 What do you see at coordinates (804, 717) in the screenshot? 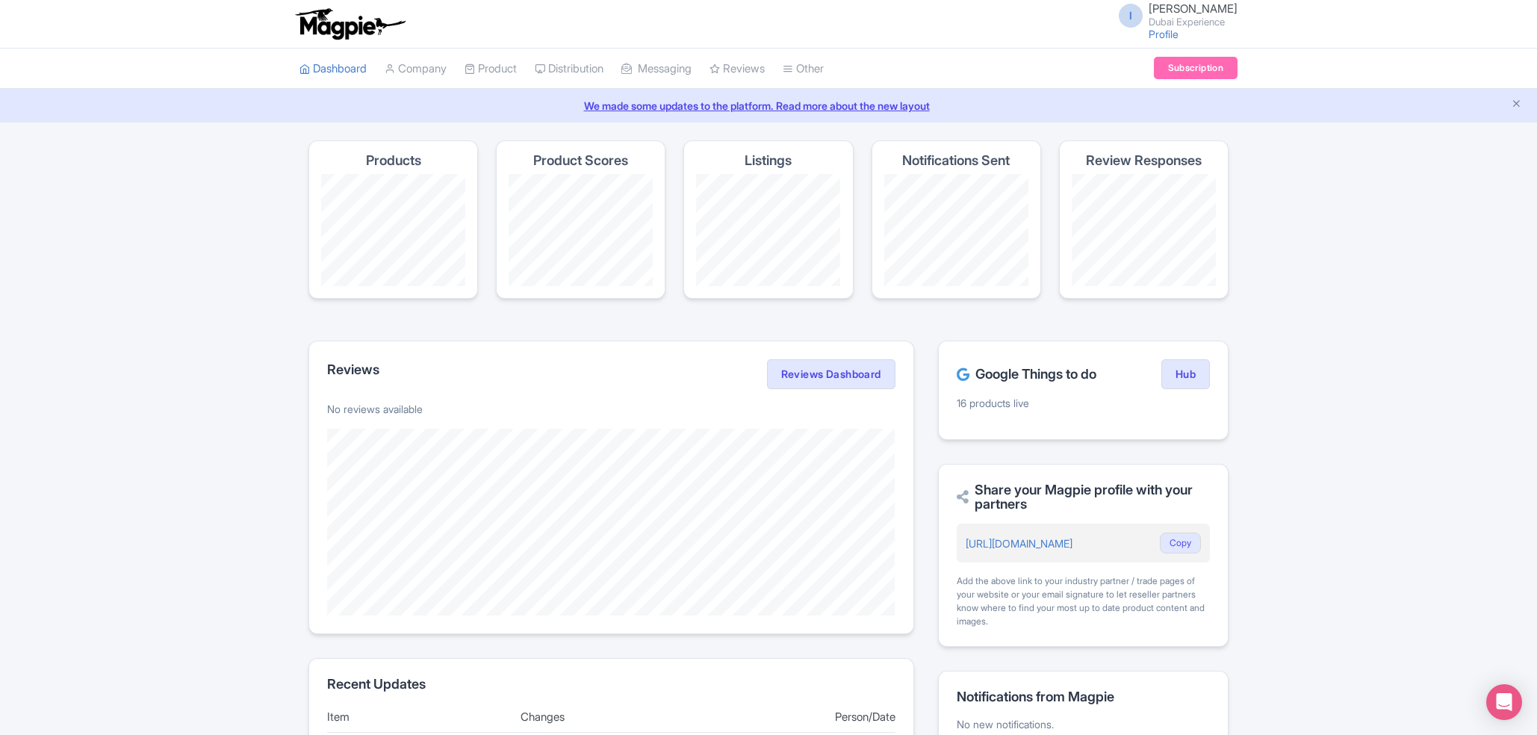
I see `div: Person/Date` at bounding box center [804, 717].